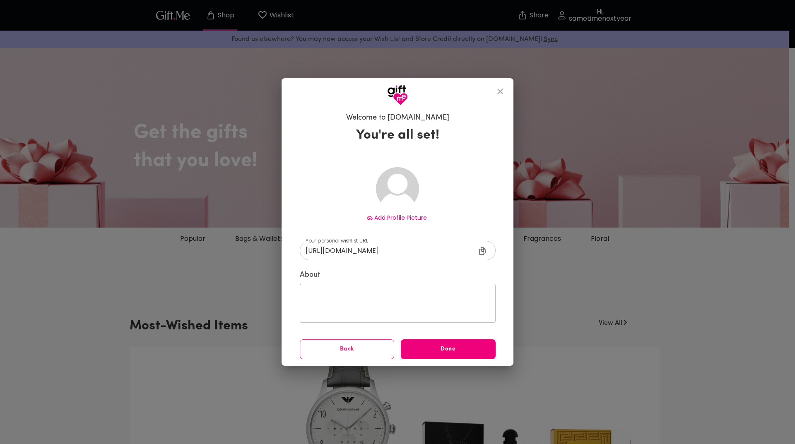 The image size is (795, 444). I want to click on span: Back, so click(347, 349).